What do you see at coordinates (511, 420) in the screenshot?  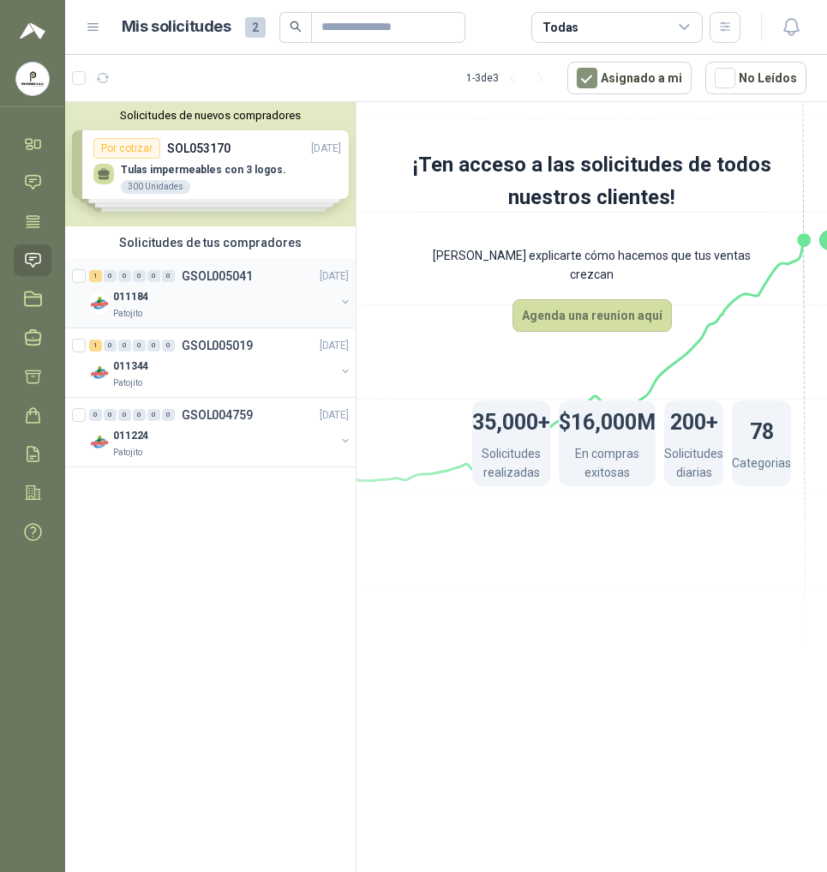 I see `h1: 35,000+` at bounding box center [511, 420].